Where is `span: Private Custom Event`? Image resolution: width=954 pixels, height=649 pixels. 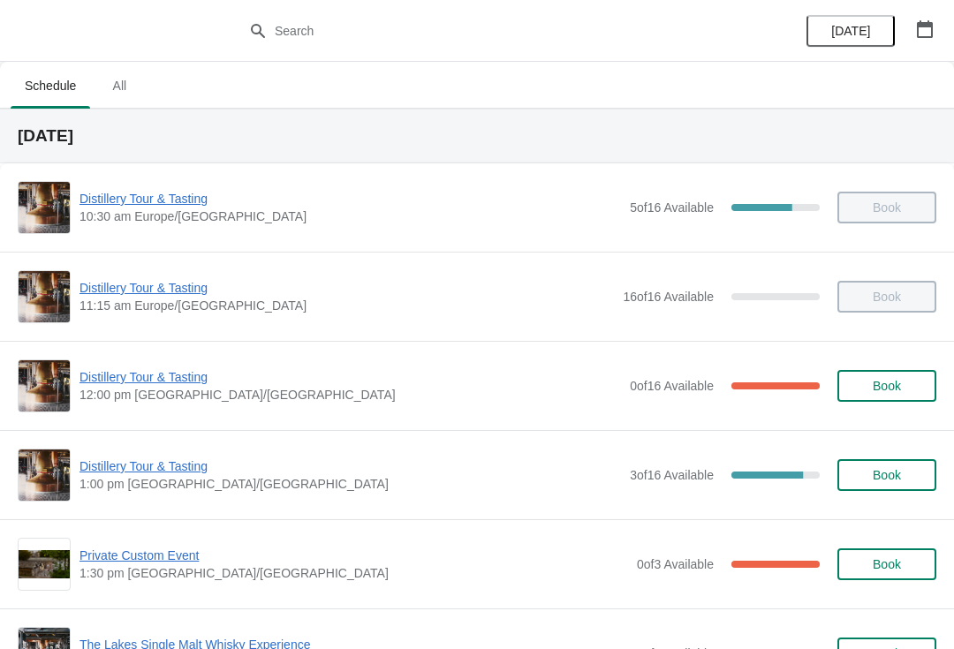
span: Private Custom Event is located at coordinates (353, 556).